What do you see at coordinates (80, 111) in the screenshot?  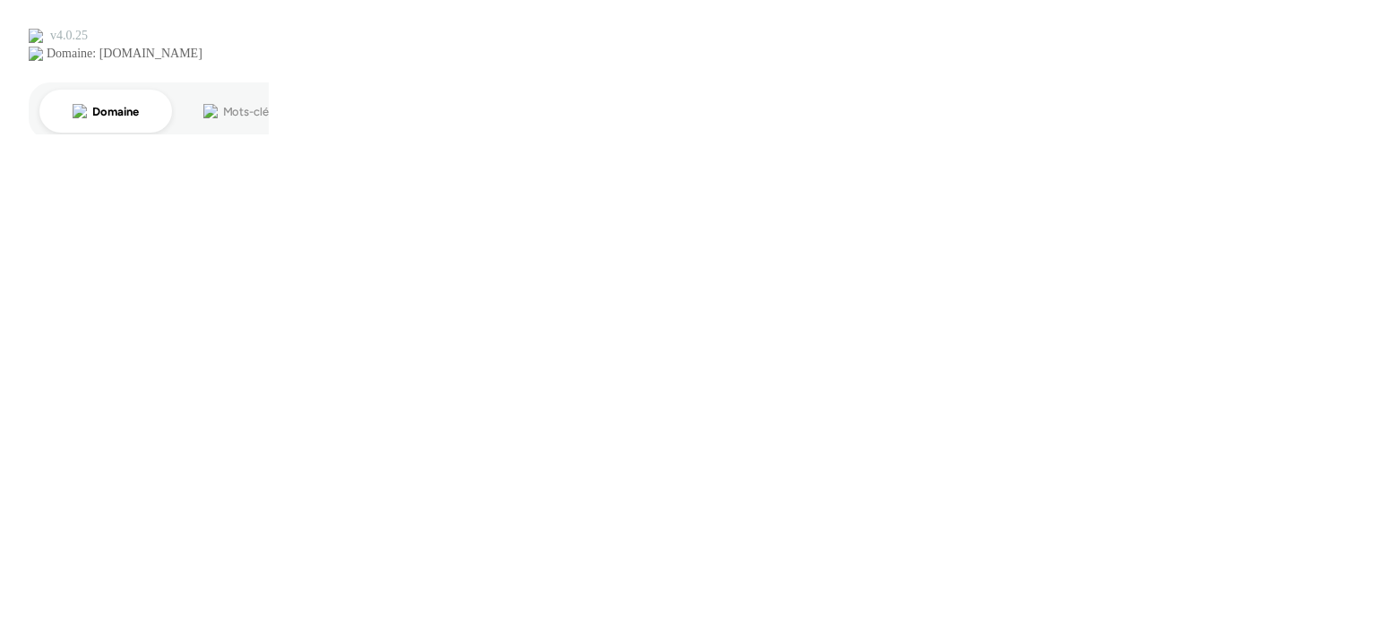 I see `img: tab_domain_overview_orange.svg` at bounding box center [80, 111].